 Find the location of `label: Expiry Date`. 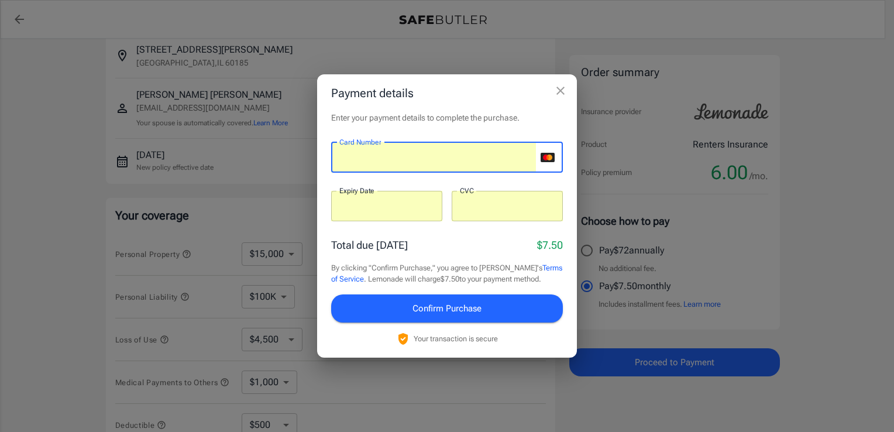

label: Expiry Date is located at coordinates (357, 190).